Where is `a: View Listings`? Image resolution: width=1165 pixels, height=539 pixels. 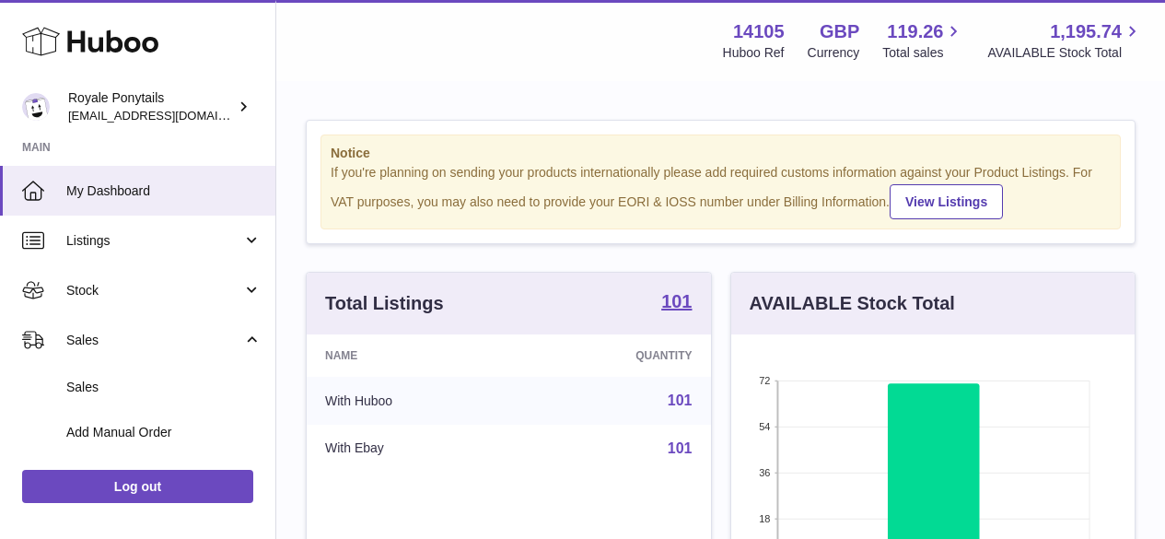 a: View Listings is located at coordinates (946, 202).